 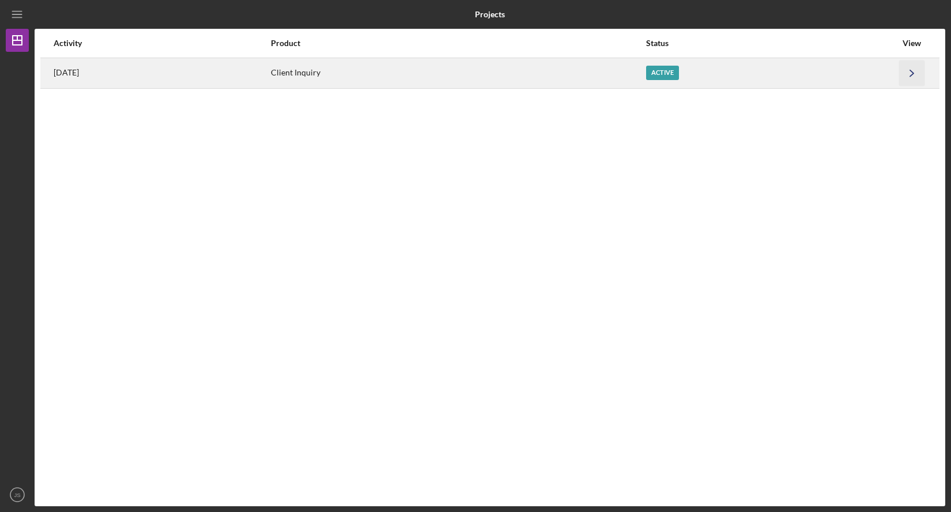 What do you see at coordinates (457, 43) in the screenshot?
I see `div: Product` at bounding box center [457, 43].